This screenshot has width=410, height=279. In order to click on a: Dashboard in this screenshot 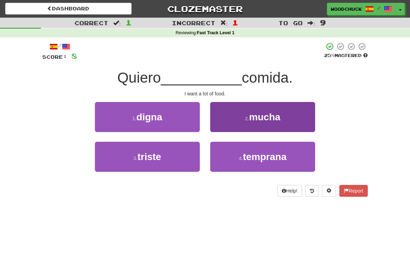, I will do `click(68, 9)`.